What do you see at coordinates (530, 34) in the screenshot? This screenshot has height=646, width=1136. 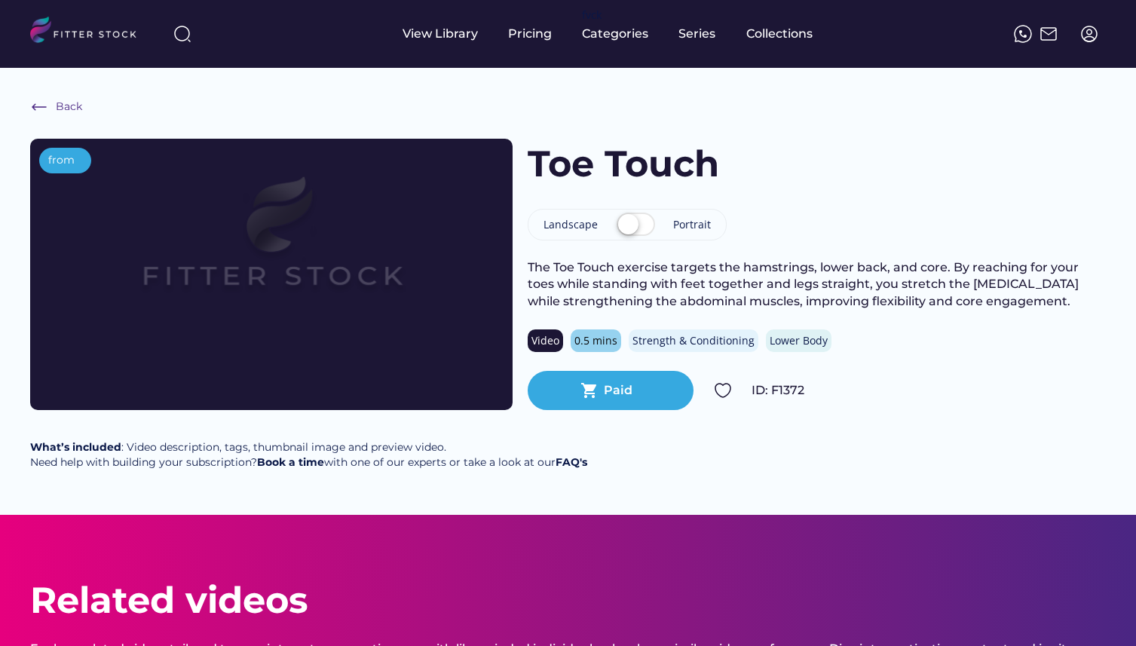 I see `div: Pricing` at bounding box center [530, 34].